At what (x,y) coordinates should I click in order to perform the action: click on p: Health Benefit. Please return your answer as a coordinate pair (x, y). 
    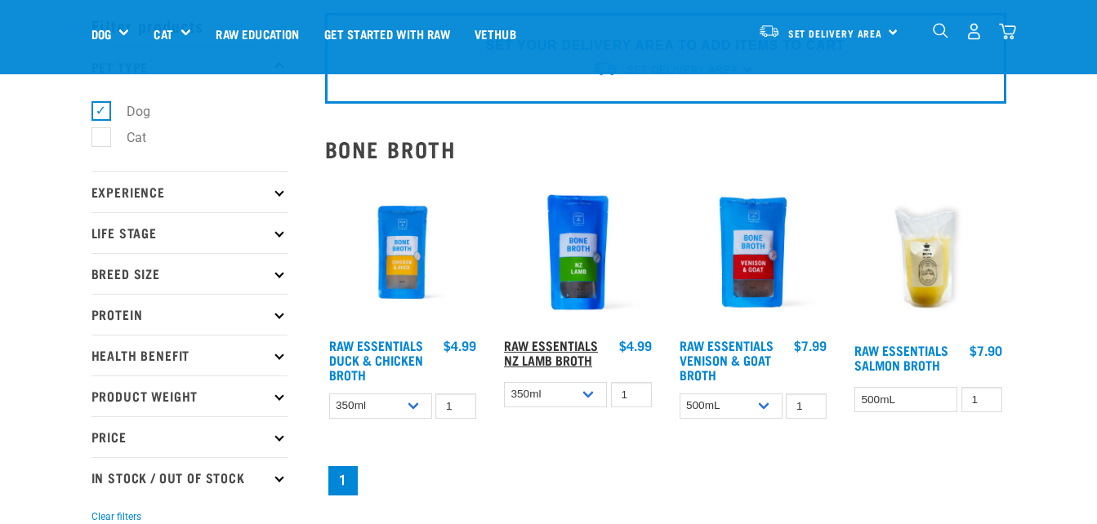
    Looking at the image, I should click on (189, 355).